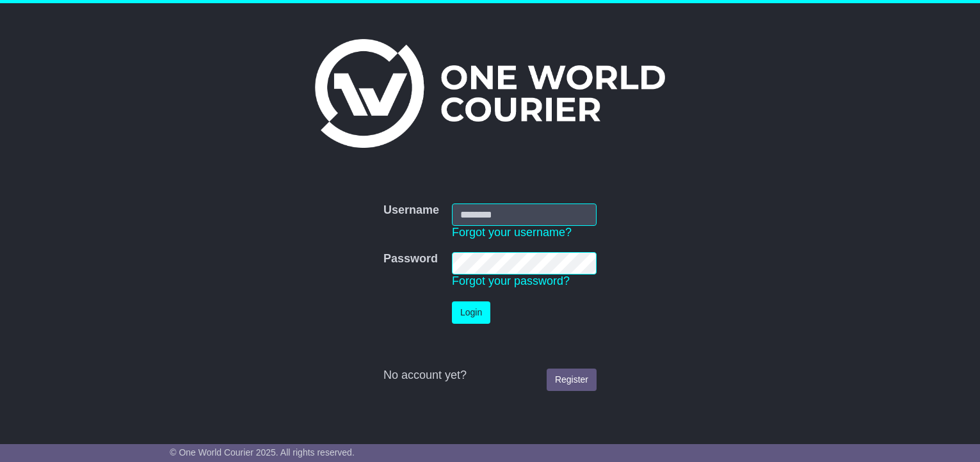 Image resolution: width=980 pixels, height=462 pixels. I want to click on a: Register, so click(572, 380).